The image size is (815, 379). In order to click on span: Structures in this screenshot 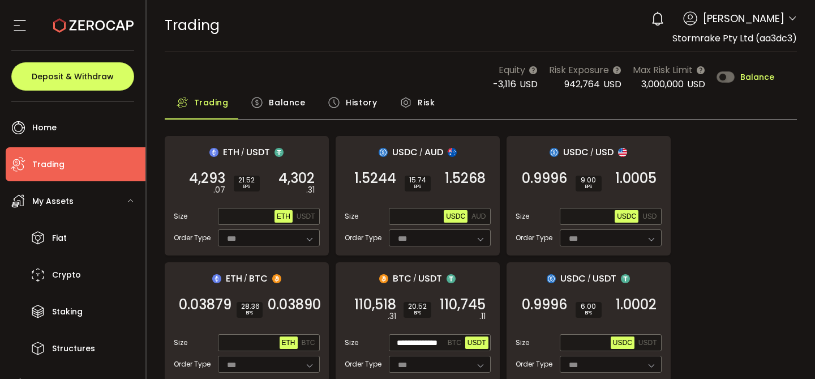, I will do `click(74, 348)`.